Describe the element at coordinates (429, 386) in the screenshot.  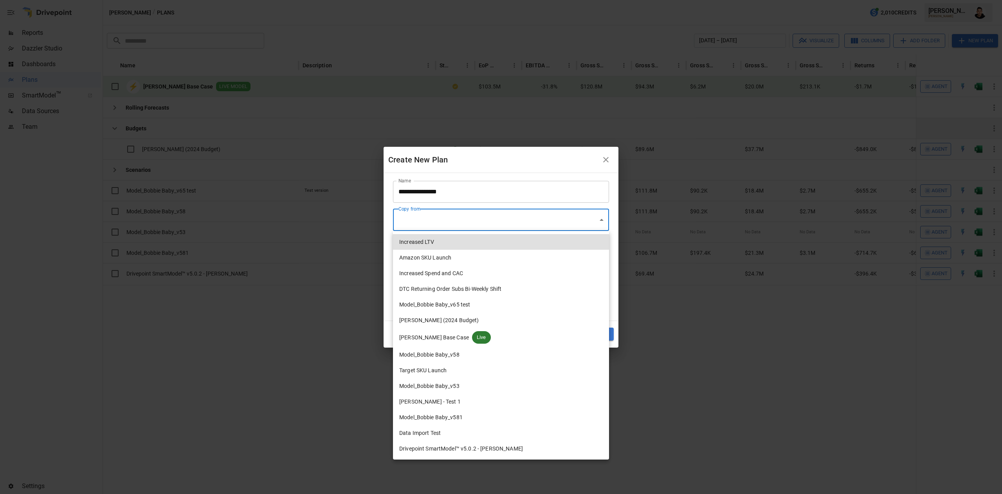
I see `span: Model_Bobbie Baby_v53` at that location.